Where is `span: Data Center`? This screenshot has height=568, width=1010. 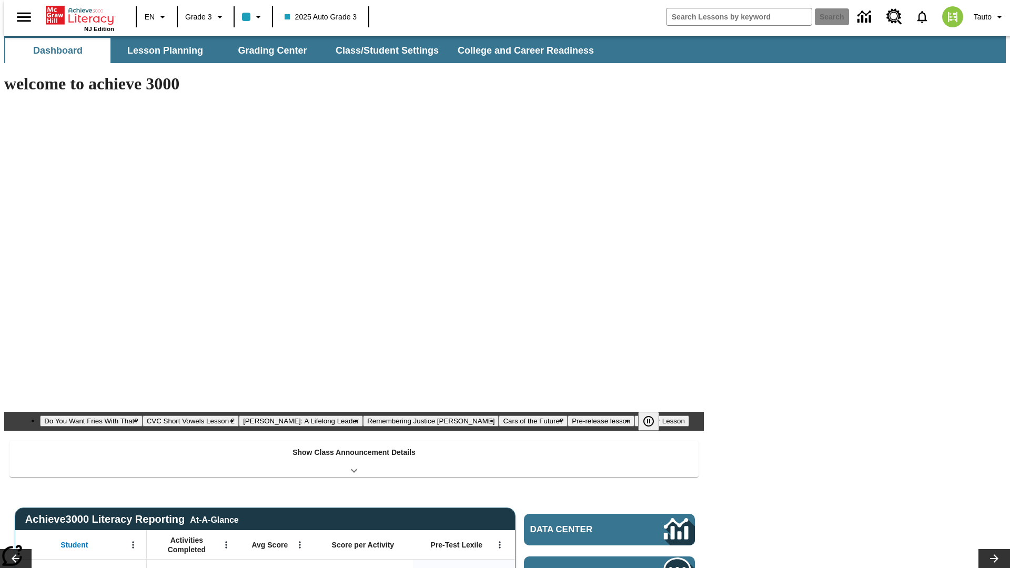
span: Data Center is located at coordinates (579, 530).